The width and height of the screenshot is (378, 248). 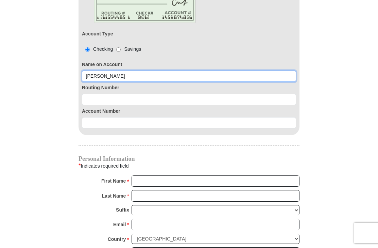 What do you see at coordinates (114, 181) in the screenshot?
I see `strong: First Name` at bounding box center [114, 181].